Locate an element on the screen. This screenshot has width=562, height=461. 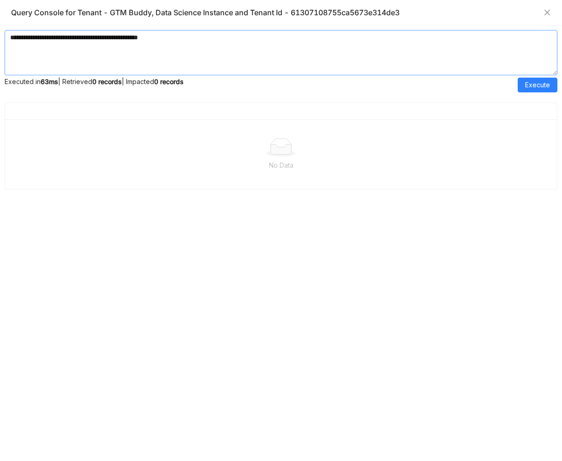
p: No Data is located at coordinates (281, 165).